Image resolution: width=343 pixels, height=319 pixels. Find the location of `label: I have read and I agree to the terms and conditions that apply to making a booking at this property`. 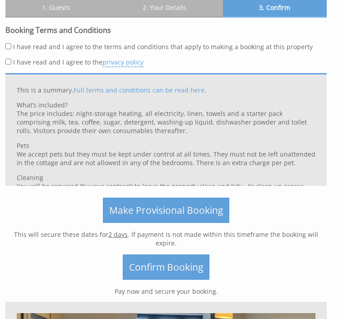

label: I have read and I agree to the terms and conditions that apply to making a booking at this property is located at coordinates (163, 46).